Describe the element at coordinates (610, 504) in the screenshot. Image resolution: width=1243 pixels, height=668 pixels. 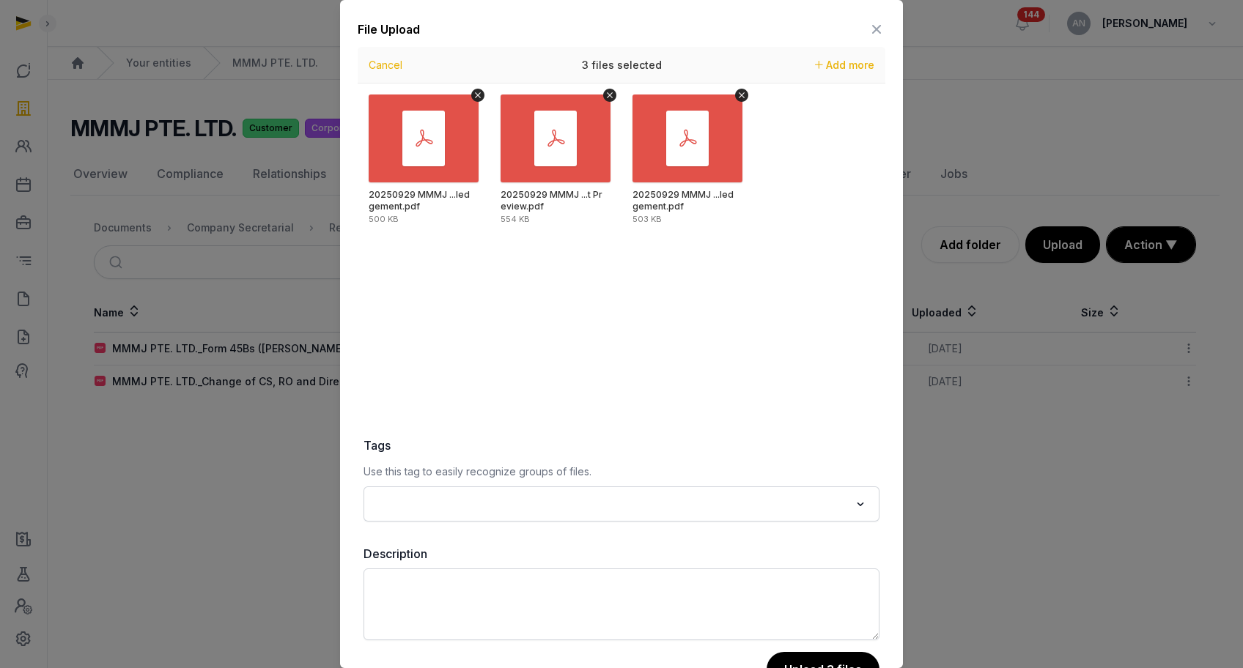
I see `input: Search for option` at that location.